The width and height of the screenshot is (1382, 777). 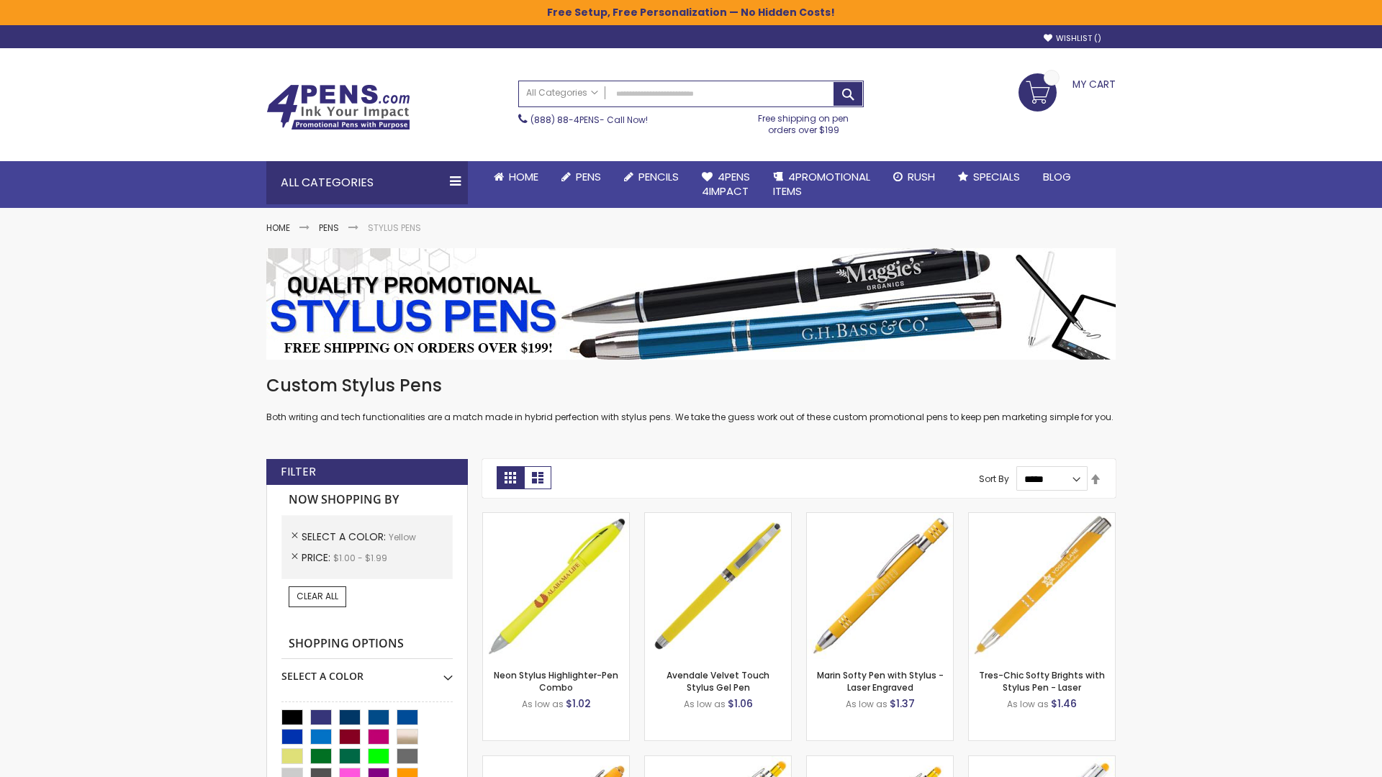 What do you see at coordinates (902, 704) in the screenshot?
I see `span: $1.37` at bounding box center [902, 704].